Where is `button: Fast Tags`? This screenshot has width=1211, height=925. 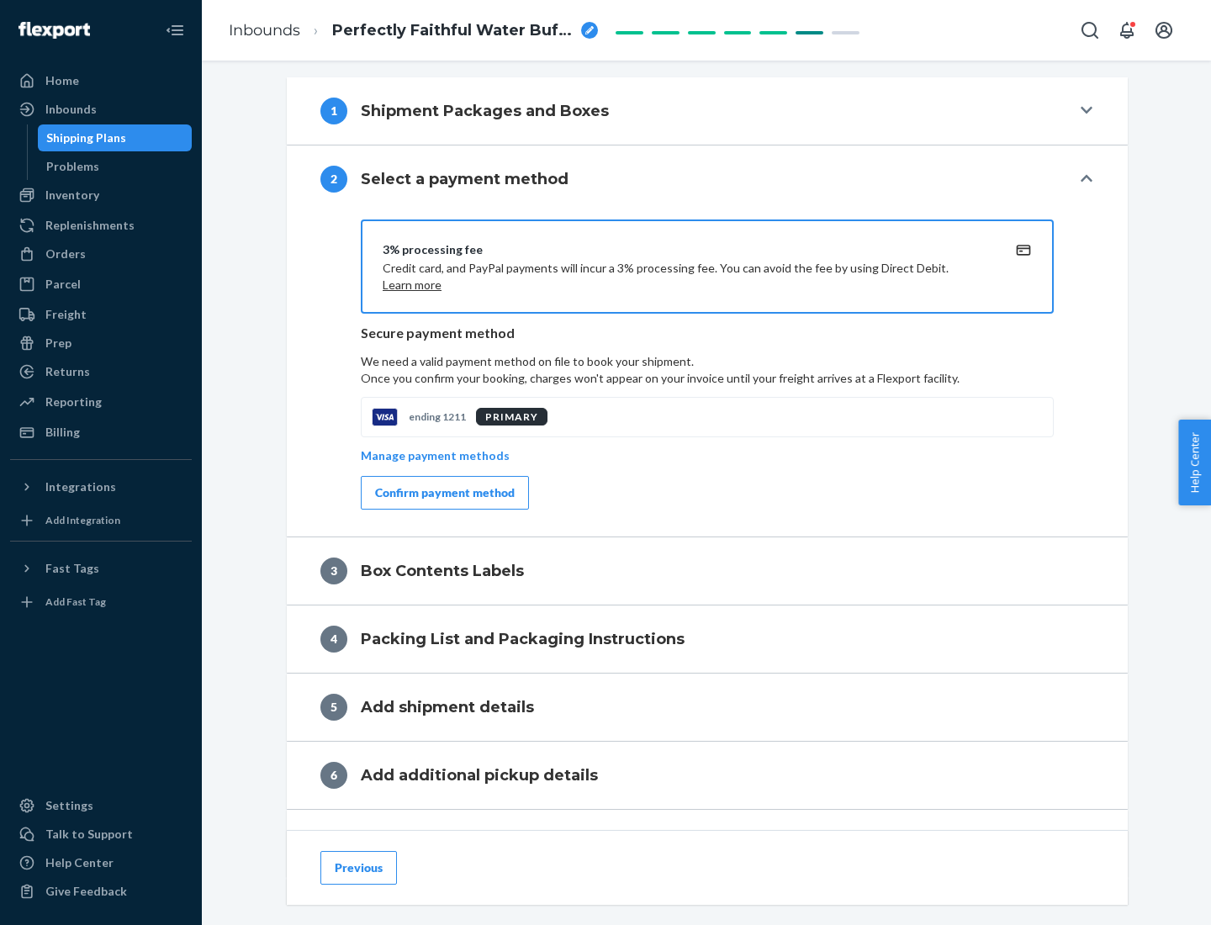
button: Fast Tags is located at coordinates (101, 568).